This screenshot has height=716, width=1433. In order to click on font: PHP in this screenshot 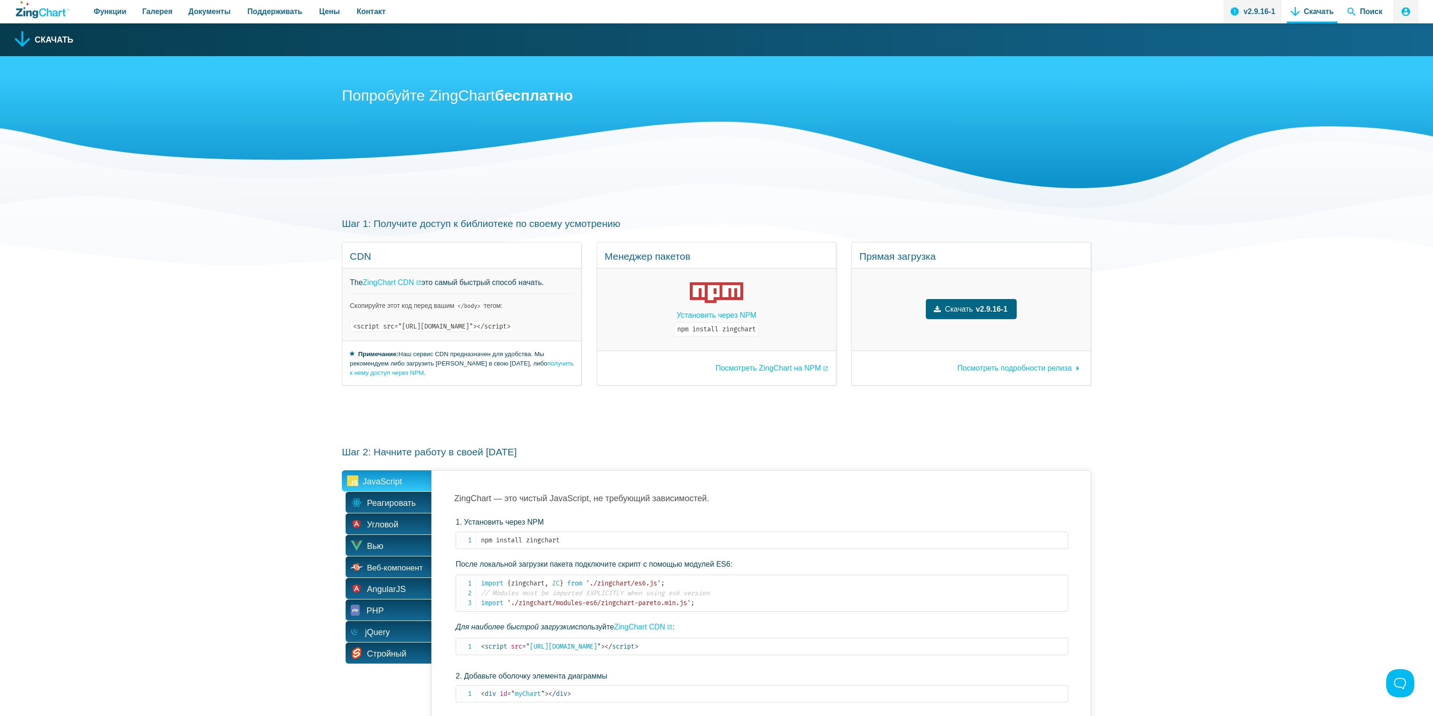, I will do `click(375, 611)`.